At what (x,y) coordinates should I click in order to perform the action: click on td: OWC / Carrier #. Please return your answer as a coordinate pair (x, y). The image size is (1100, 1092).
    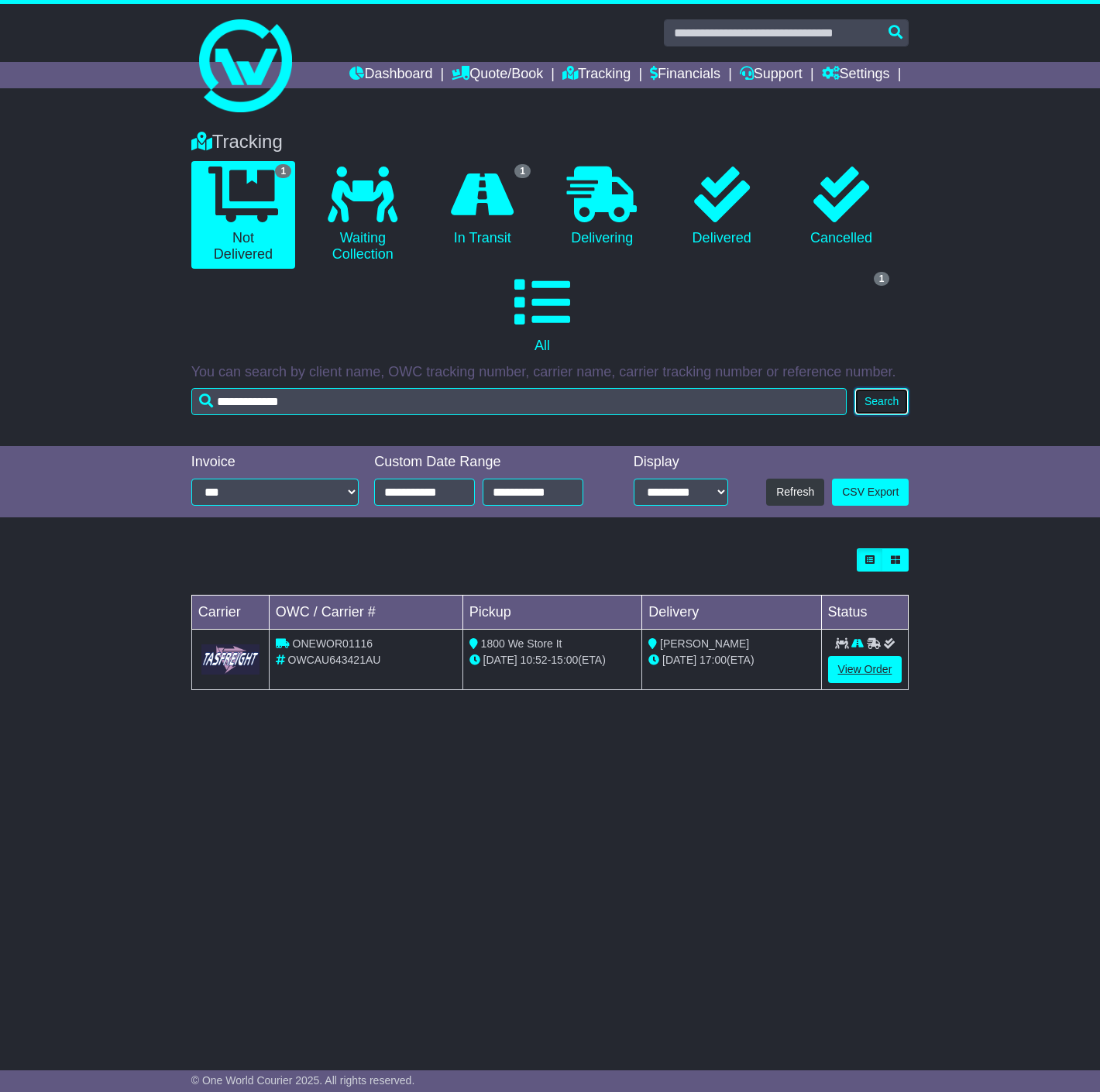
    Looking at the image, I should click on (366, 612).